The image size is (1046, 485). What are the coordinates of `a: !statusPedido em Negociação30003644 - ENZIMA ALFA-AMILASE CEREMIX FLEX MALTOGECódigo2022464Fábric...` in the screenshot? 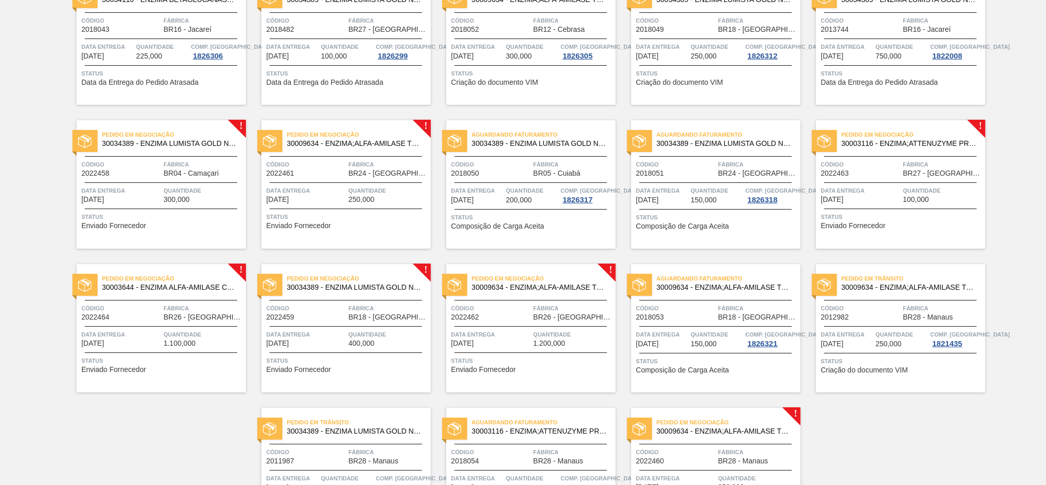 It's located at (153, 328).